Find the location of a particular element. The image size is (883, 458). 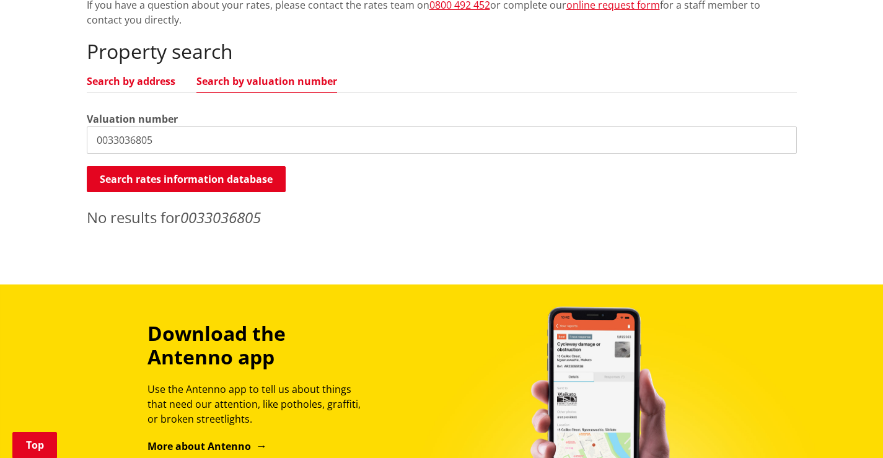

a: Search by address is located at coordinates (131, 81).